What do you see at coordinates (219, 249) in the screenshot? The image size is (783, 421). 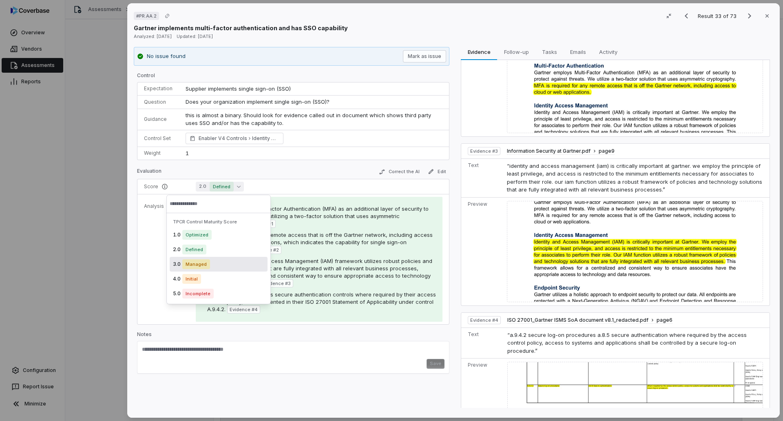 I see `div: 2.0` at bounding box center [219, 249].